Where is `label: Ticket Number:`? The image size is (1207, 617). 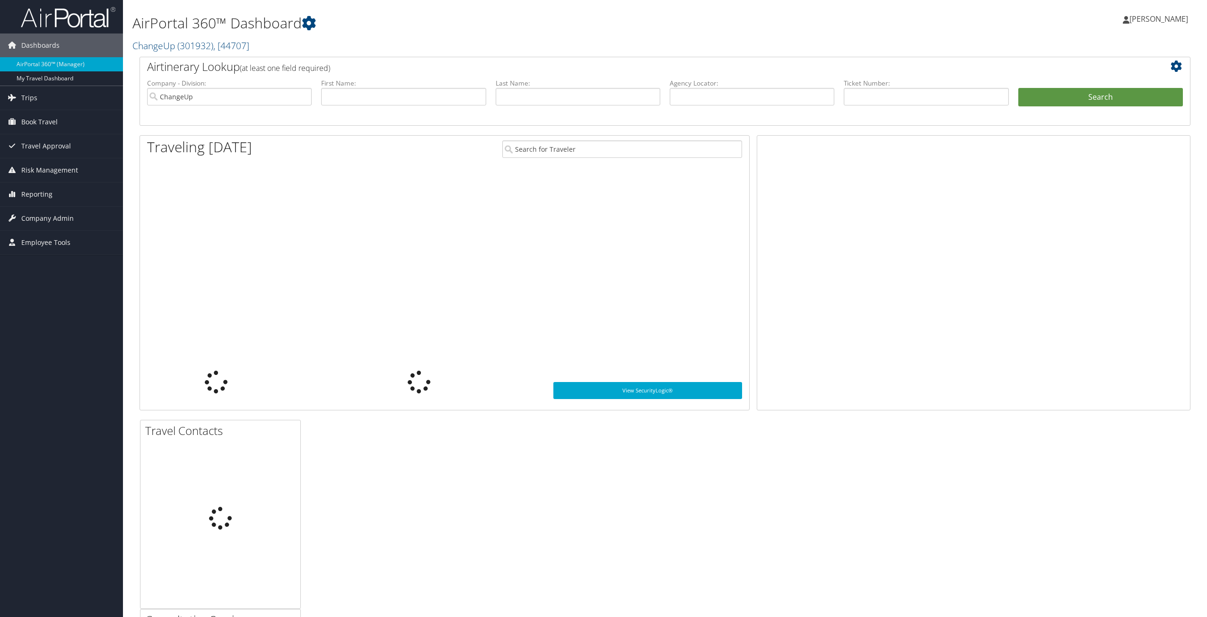 label: Ticket Number: is located at coordinates (926, 83).